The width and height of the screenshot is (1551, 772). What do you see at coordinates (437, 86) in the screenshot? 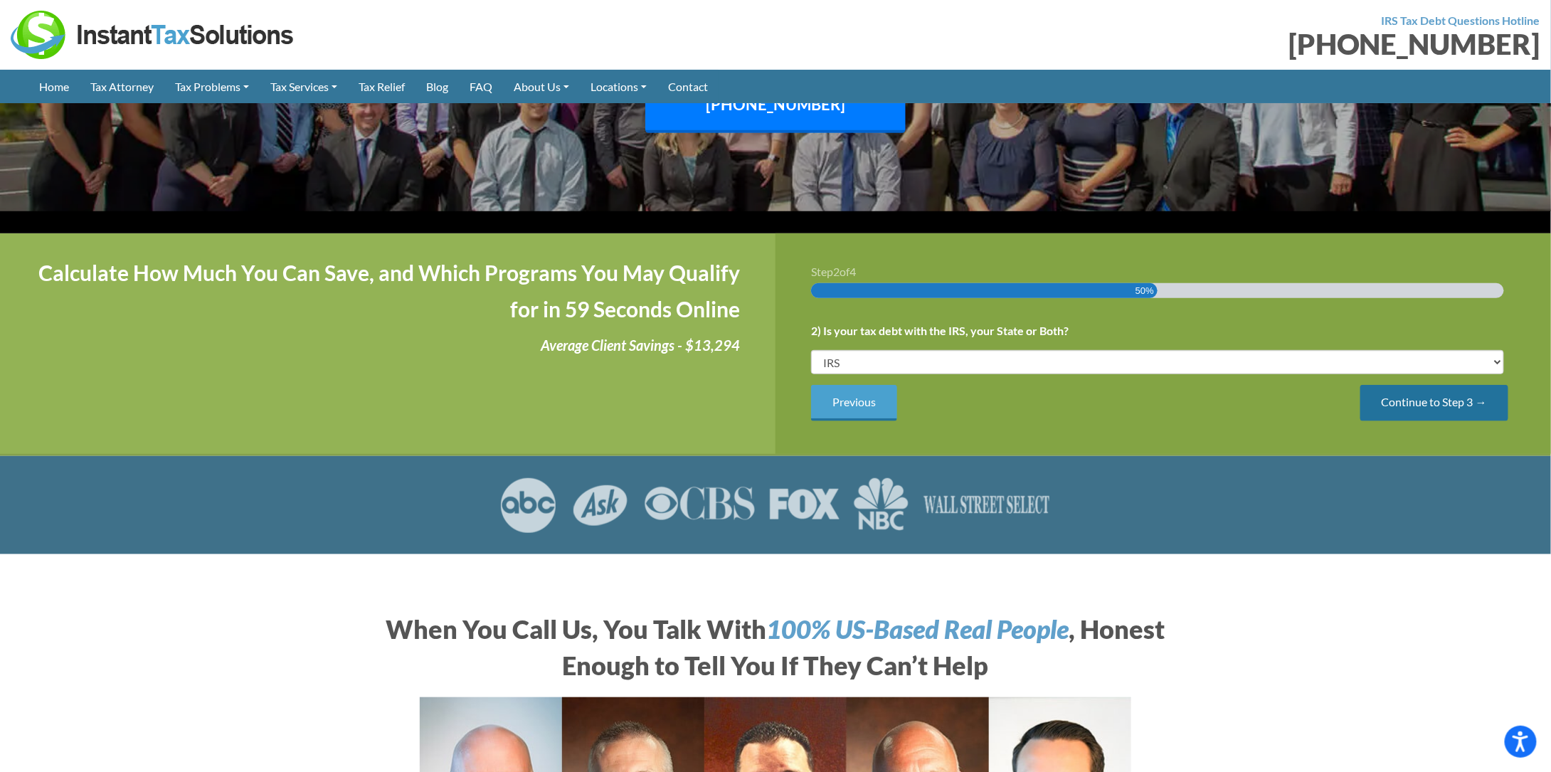
I see `a: Blog` at bounding box center [437, 86].